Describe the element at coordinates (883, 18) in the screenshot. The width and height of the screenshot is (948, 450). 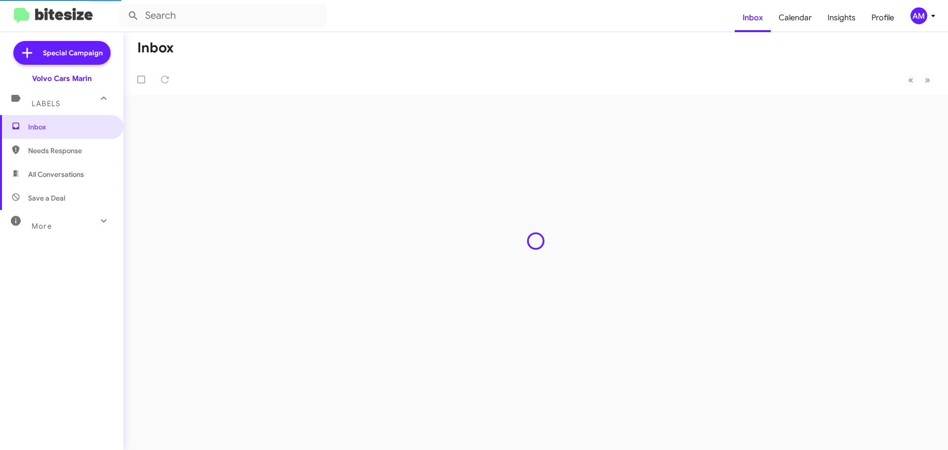
I see `span: Profile` at that location.